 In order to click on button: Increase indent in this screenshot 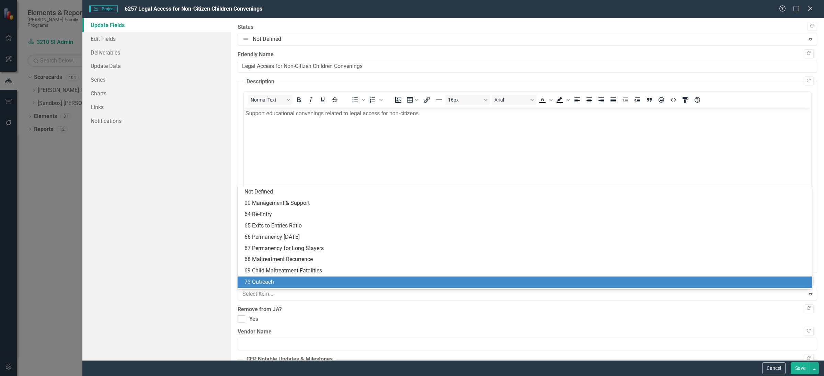, I will do `click(637, 100)`.